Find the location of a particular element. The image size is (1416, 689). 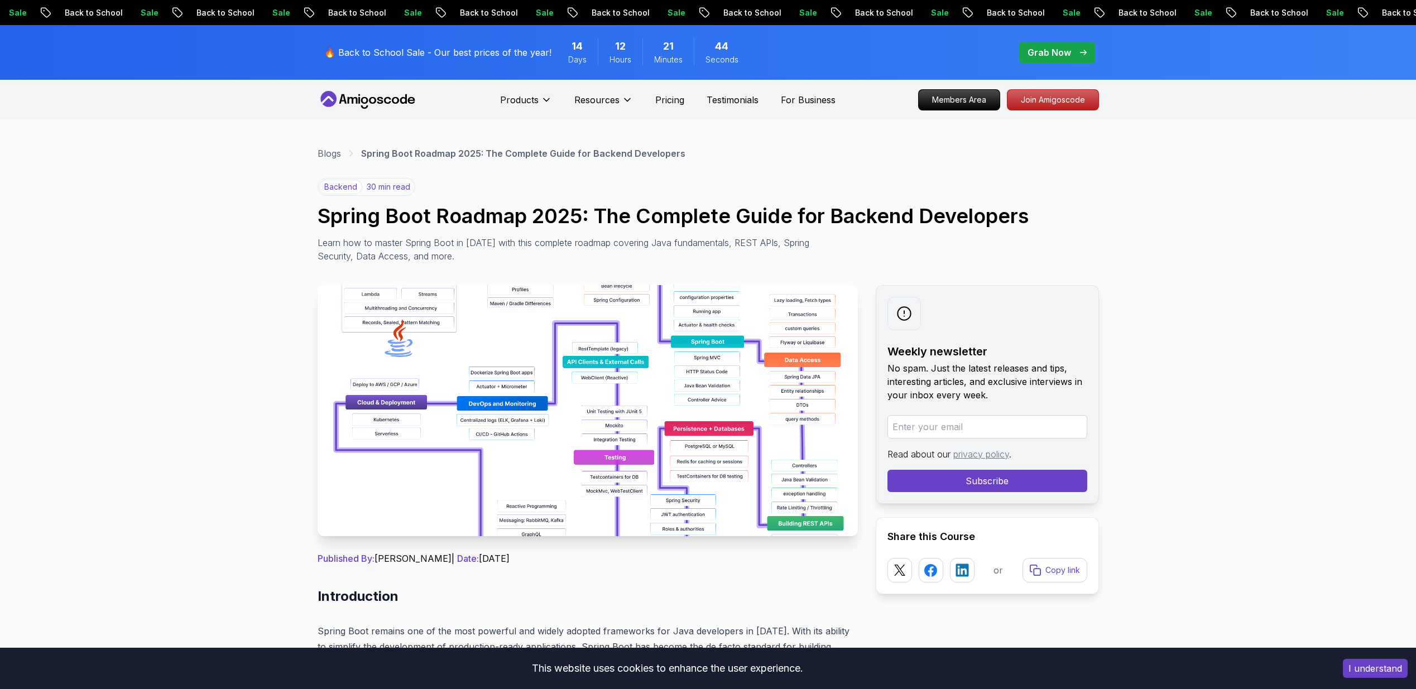

a: Pricing is located at coordinates (670, 100).